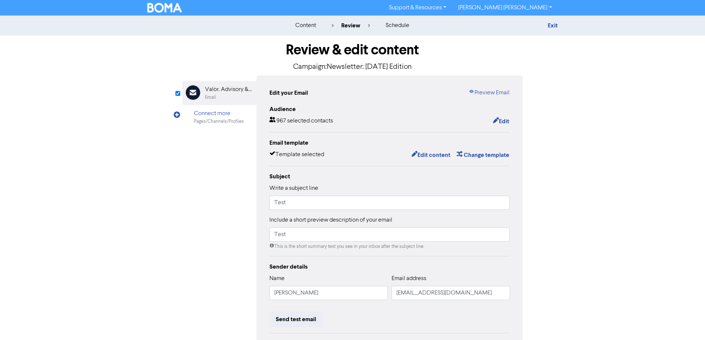  I want to click on label: Email address, so click(409, 279).